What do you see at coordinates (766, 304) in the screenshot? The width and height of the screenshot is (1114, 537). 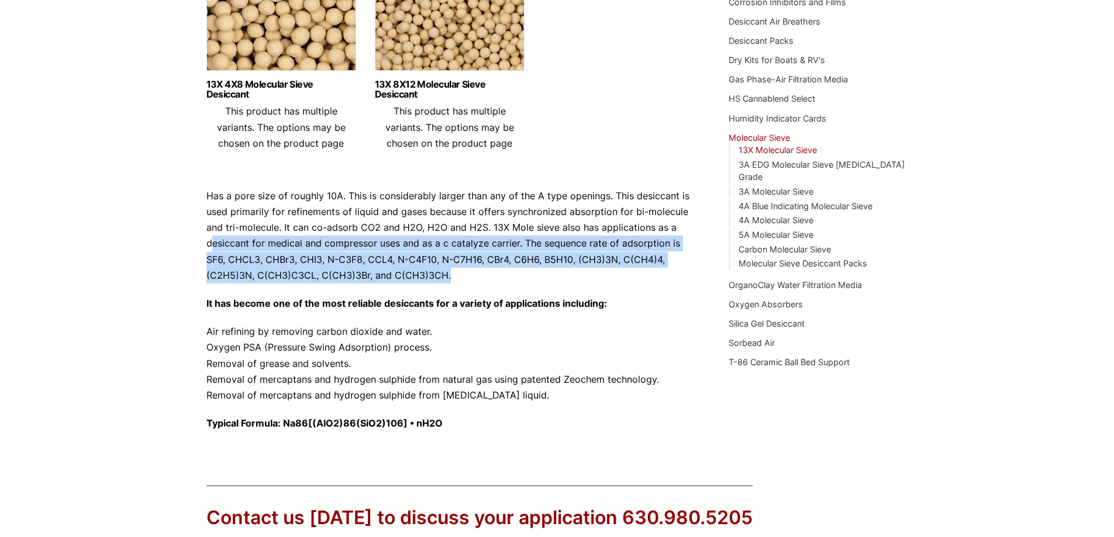 I see `a: Oxygen Absorbers` at bounding box center [766, 304].